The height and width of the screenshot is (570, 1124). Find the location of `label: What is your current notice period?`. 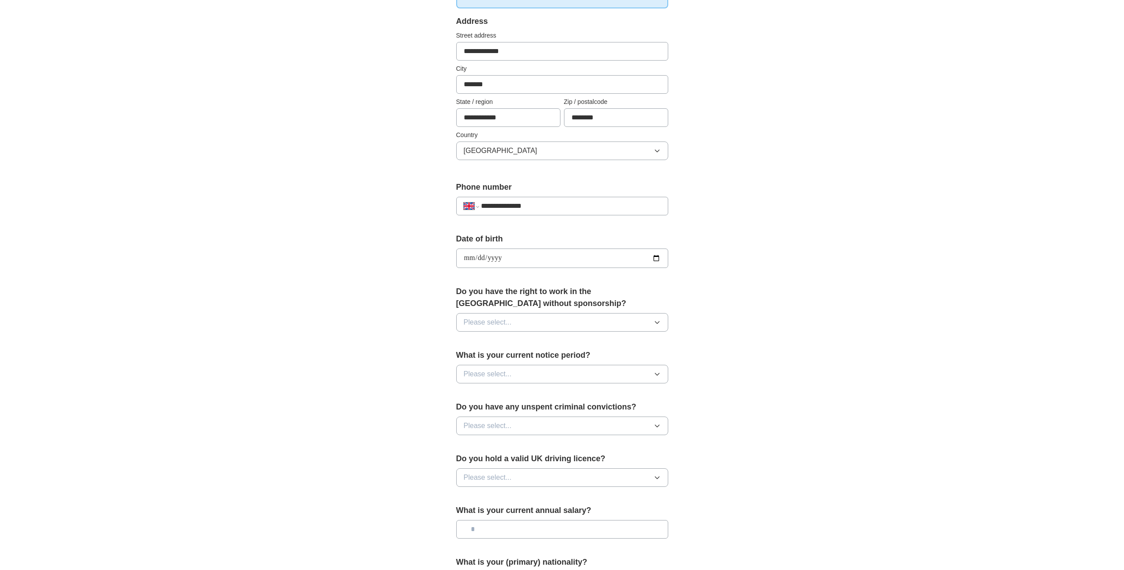

label: What is your current notice period? is located at coordinates (562, 355).